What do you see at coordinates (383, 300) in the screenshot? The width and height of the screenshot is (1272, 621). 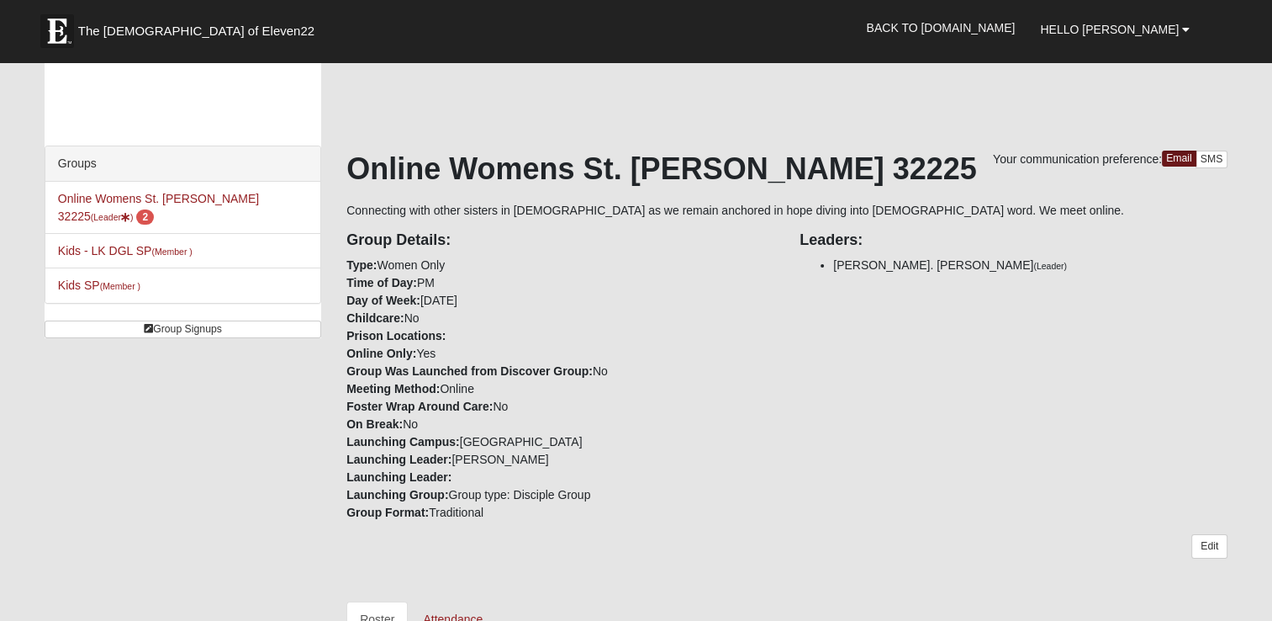 I see `strong: Day of Week:` at bounding box center [383, 300].